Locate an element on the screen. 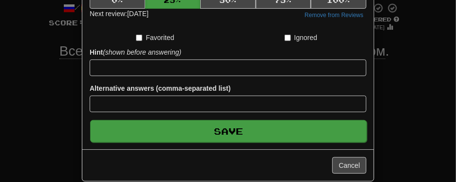 Image resolution: width=456 pixels, height=182 pixels. em: (shown before answering) is located at coordinates (142, 52).